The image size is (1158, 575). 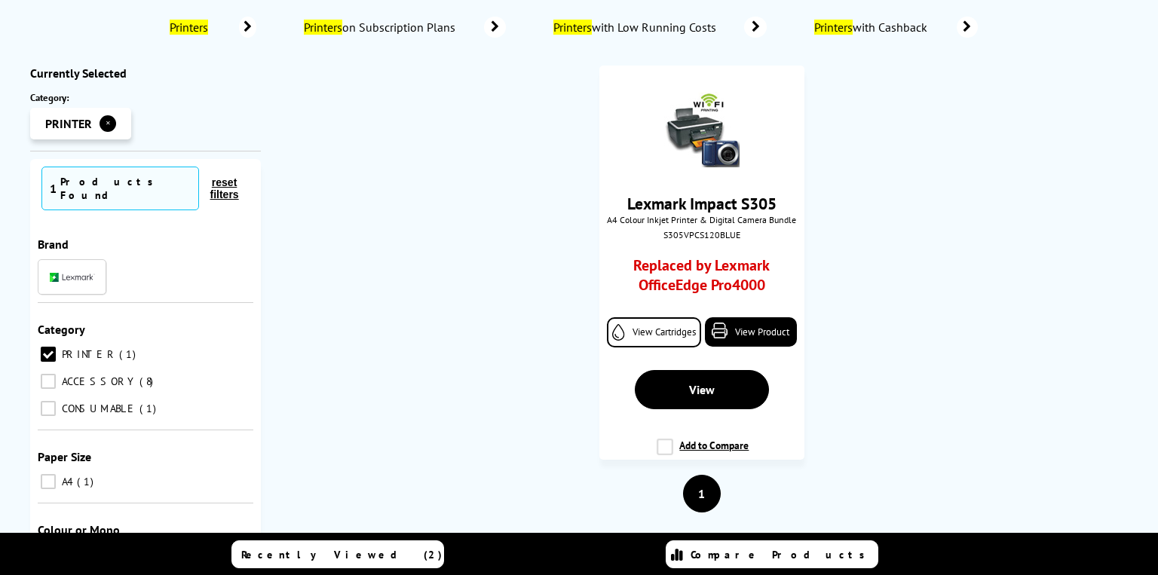 What do you see at coordinates (659, 27) in the screenshot?
I see `a: Printerswith Low Running Costs` at bounding box center [659, 27].